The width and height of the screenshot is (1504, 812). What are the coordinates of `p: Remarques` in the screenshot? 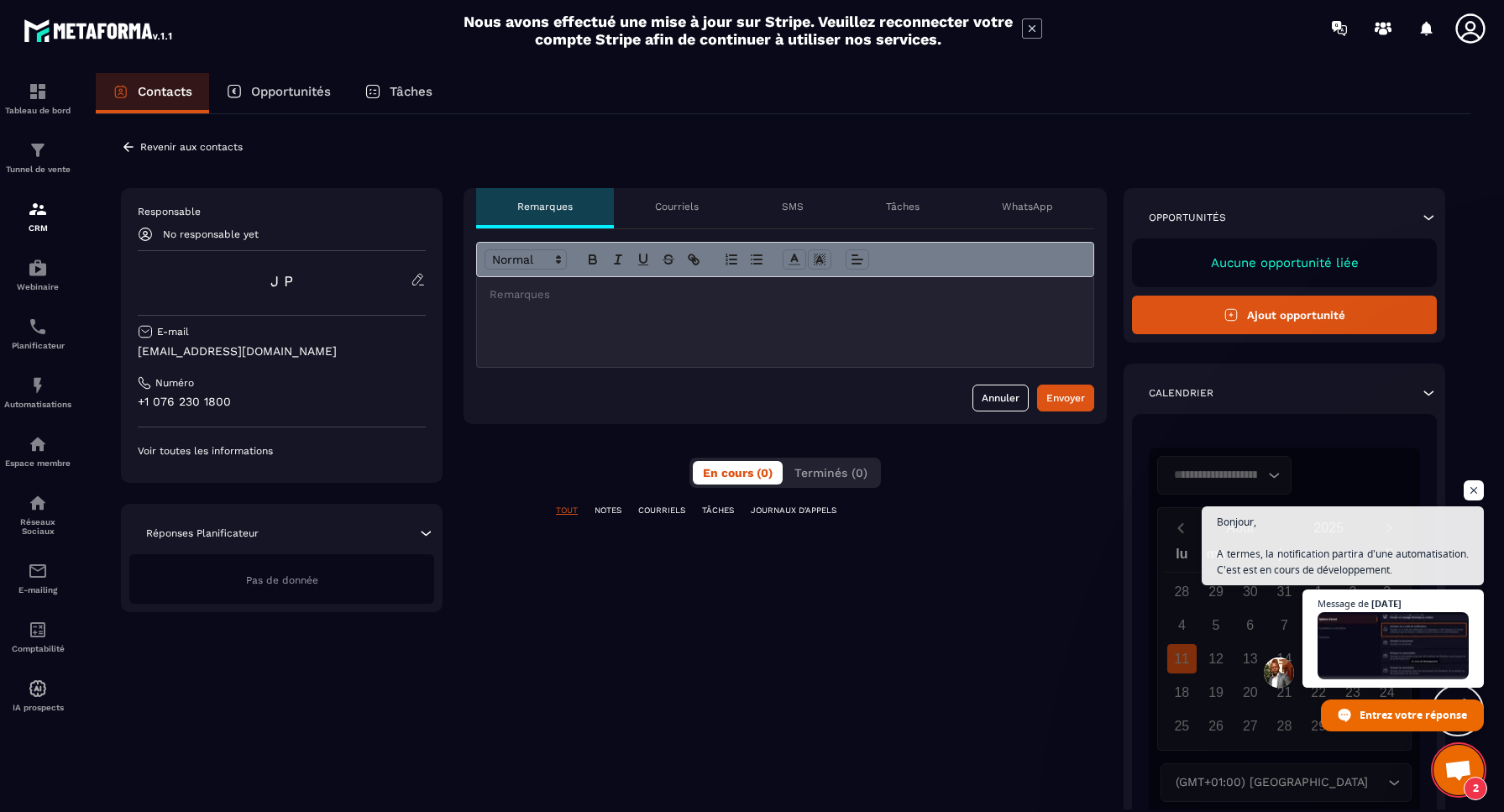 It's located at (545, 206).